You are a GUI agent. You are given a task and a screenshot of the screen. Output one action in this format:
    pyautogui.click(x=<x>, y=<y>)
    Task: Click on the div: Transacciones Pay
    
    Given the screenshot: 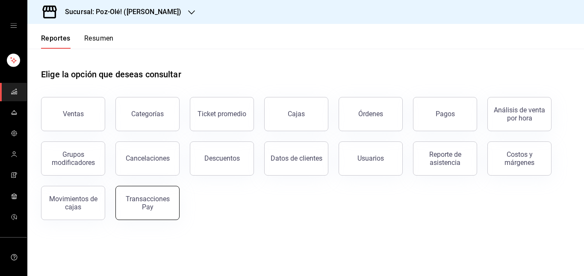 What is the action you would take?
    pyautogui.click(x=148, y=203)
    